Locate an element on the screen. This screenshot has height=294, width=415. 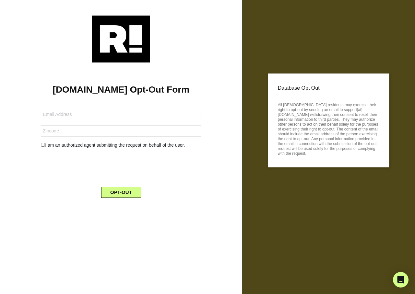
img: Retention.com is located at coordinates (121, 39).